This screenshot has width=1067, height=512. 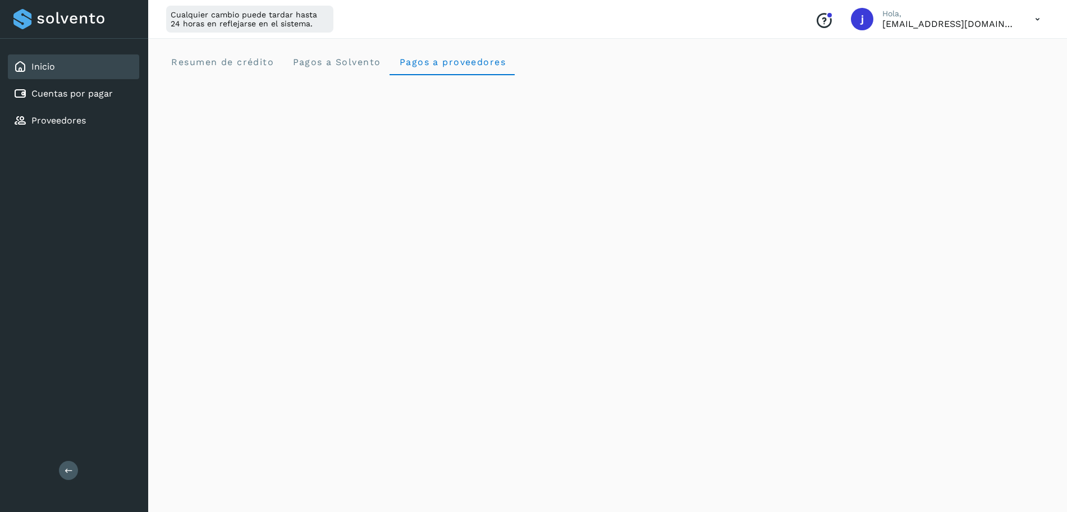 What do you see at coordinates (74, 94) in the screenshot?
I see `div: Cuentas por pagar` at bounding box center [74, 94].